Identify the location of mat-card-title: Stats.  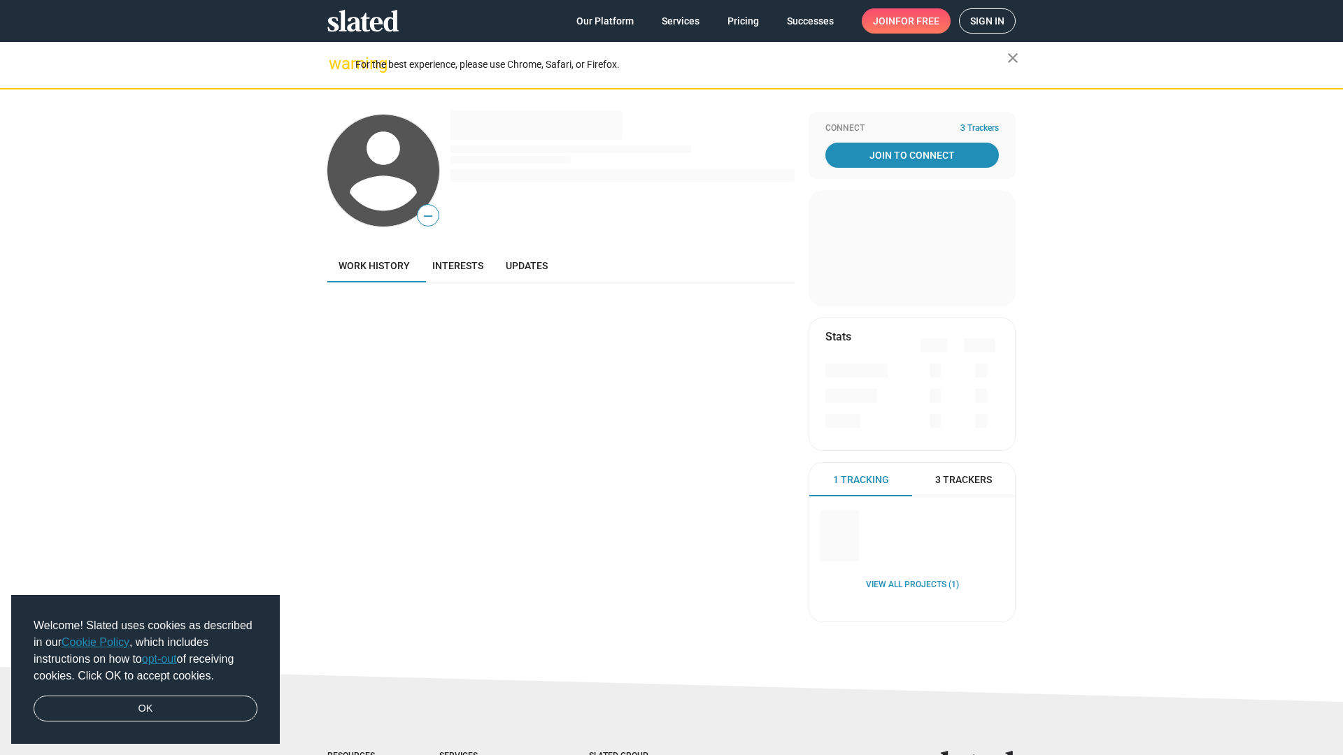
(838, 336).